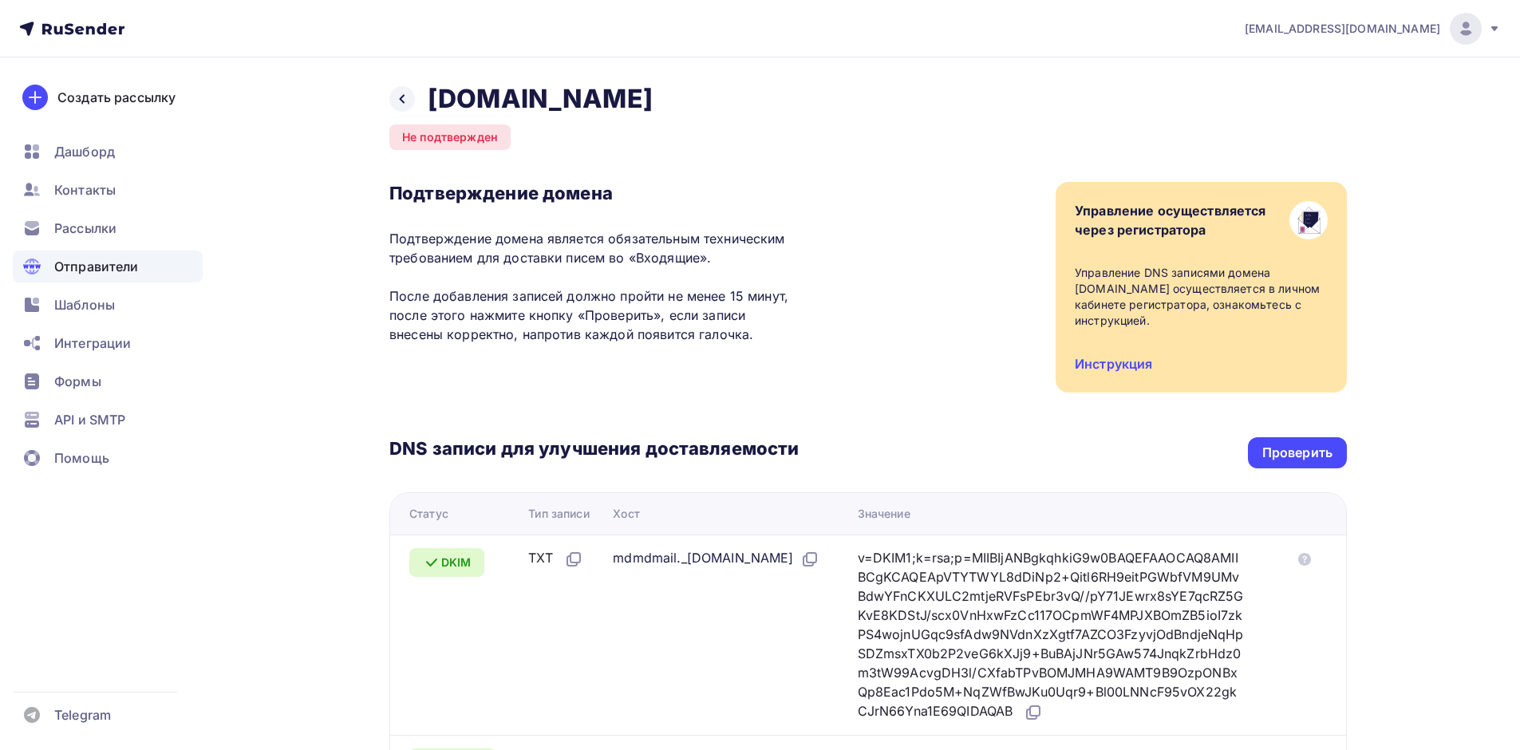 The width and height of the screenshot is (1520, 750). I want to click on div: Хост, so click(626, 514).